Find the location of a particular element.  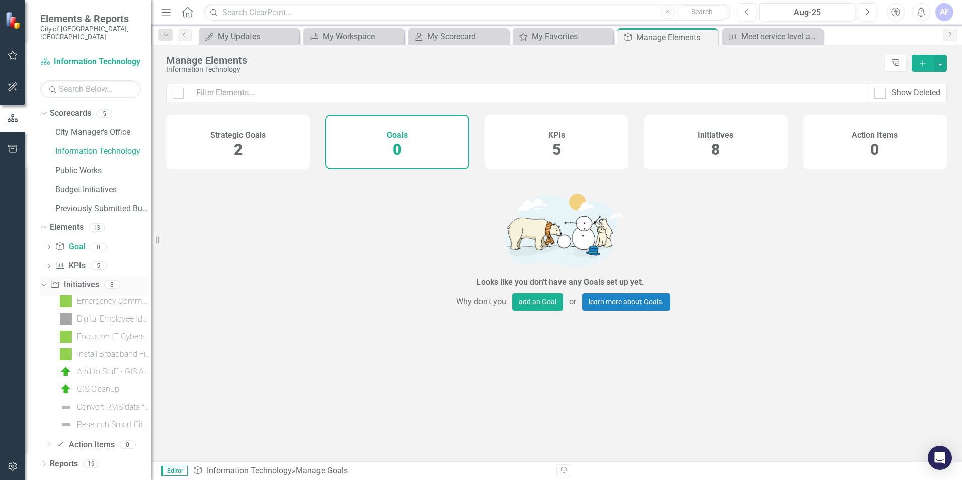

a: GIS Cleanup is located at coordinates (88, 389).